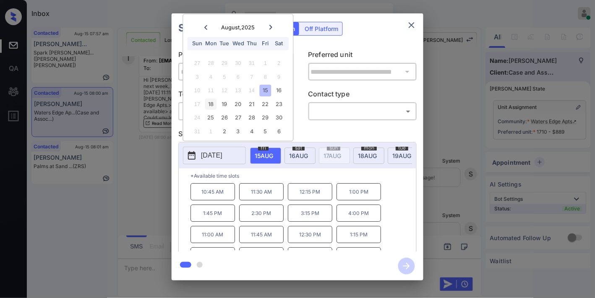  Describe the element at coordinates (213, 192) in the screenshot. I see `p: 10:45 AM` at that location.